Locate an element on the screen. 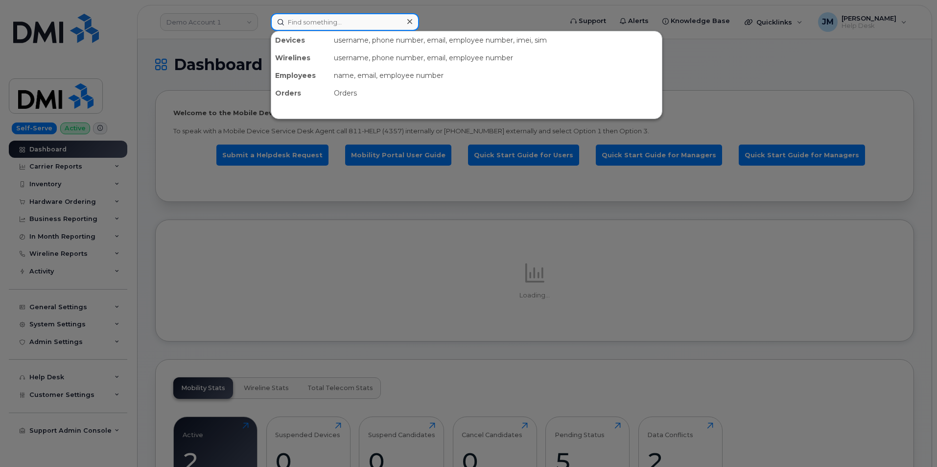 This screenshot has width=937, height=467. div: Devices is located at coordinates (301, 40).